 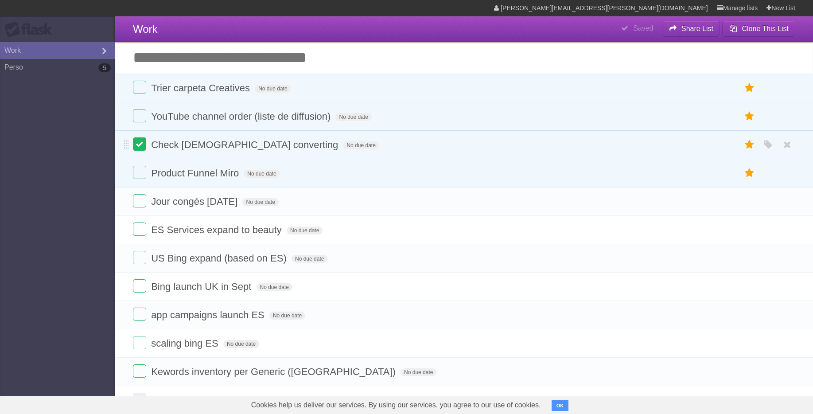 I want to click on span: YouTube channel order (liste de diffusion), so click(x=242, y=116).